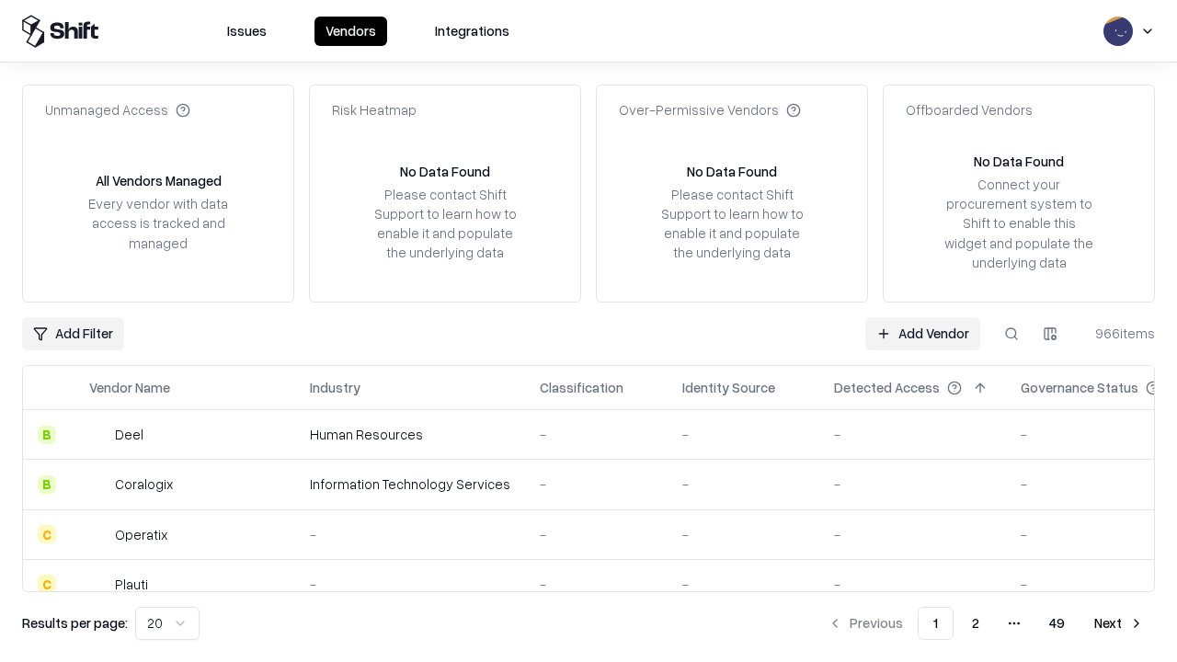  Describe the element at coordinates (98, 435) in the screenshot. I see `img: Deel` at that location.